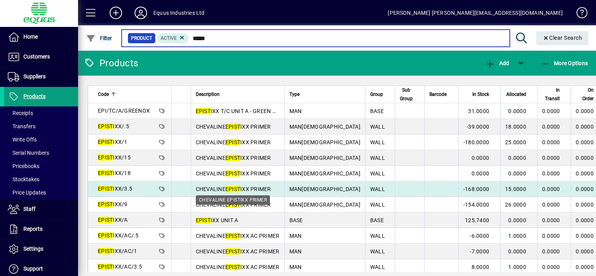 The width and height of the screenshot is (596, 276). What do you see at coordinates (41, 229) in the screenshot?
I see `a: Reports` at bounding box center [41, 229].